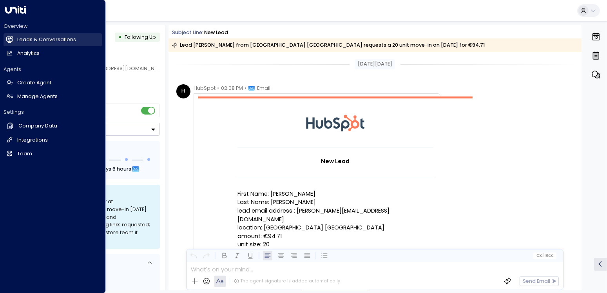 The image size is (607, 293). What do you see at coordinates (336, 236) in the screenshot?
I see `p: amount: €94.71` at bounding box center [336, 236].